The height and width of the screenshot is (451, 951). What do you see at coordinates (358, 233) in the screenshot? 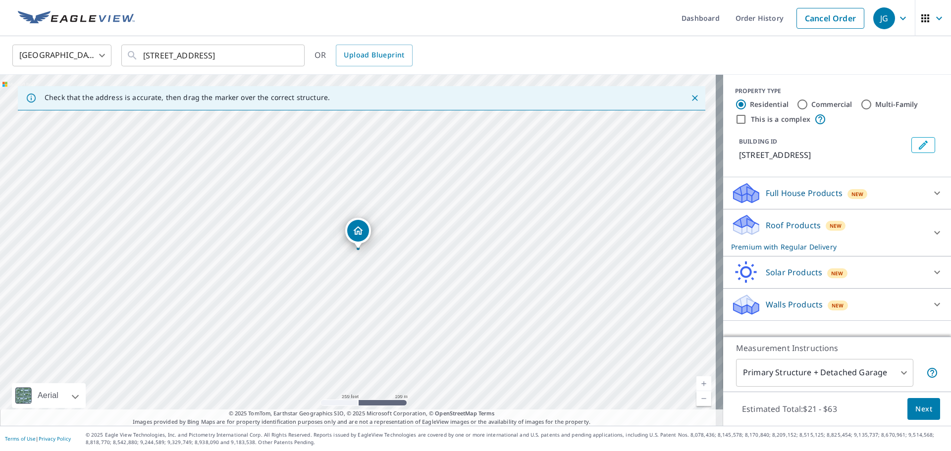
I see `div: Dropped pin, building 1, Residential property, 2156 Rockcliffe Loop College Station, TX 77845` at bounding box center [358, 233].